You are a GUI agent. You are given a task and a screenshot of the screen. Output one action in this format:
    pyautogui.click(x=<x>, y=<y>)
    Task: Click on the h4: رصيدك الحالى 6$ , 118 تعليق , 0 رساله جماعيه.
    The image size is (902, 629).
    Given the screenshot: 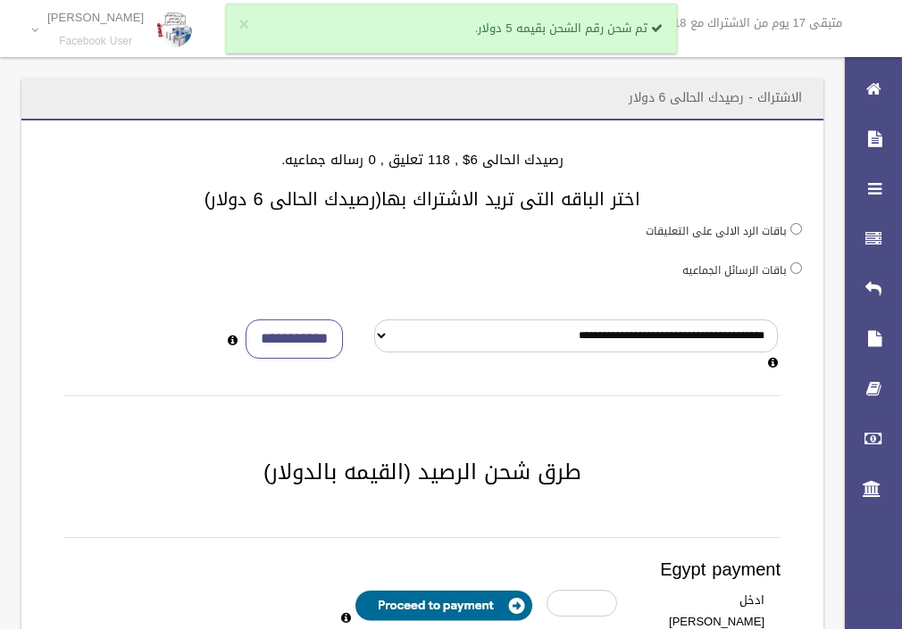 What is the action you would take?
    pyautogui.click(x=422, y=160)
    